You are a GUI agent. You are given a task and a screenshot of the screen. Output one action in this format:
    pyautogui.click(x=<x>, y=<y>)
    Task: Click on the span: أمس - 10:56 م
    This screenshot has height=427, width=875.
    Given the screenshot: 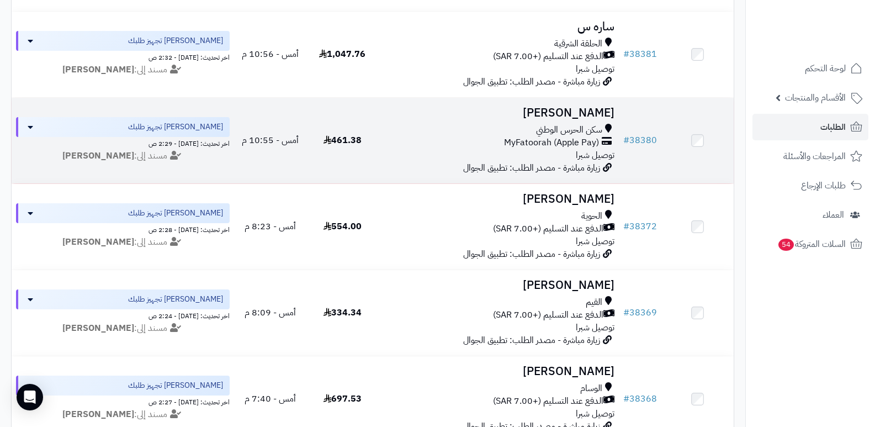 What is the action you would take?
    pyautogui.click(x=270, y=54)
    